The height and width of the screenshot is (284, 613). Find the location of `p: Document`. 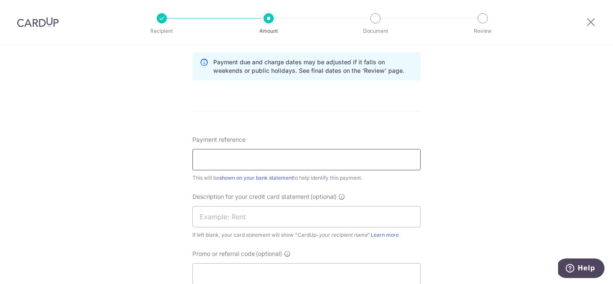

p: Document is located at coordinates (375, 31).